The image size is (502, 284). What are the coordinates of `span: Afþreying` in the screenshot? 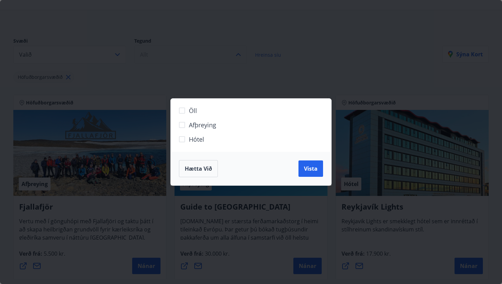 It's located at (203, 125).